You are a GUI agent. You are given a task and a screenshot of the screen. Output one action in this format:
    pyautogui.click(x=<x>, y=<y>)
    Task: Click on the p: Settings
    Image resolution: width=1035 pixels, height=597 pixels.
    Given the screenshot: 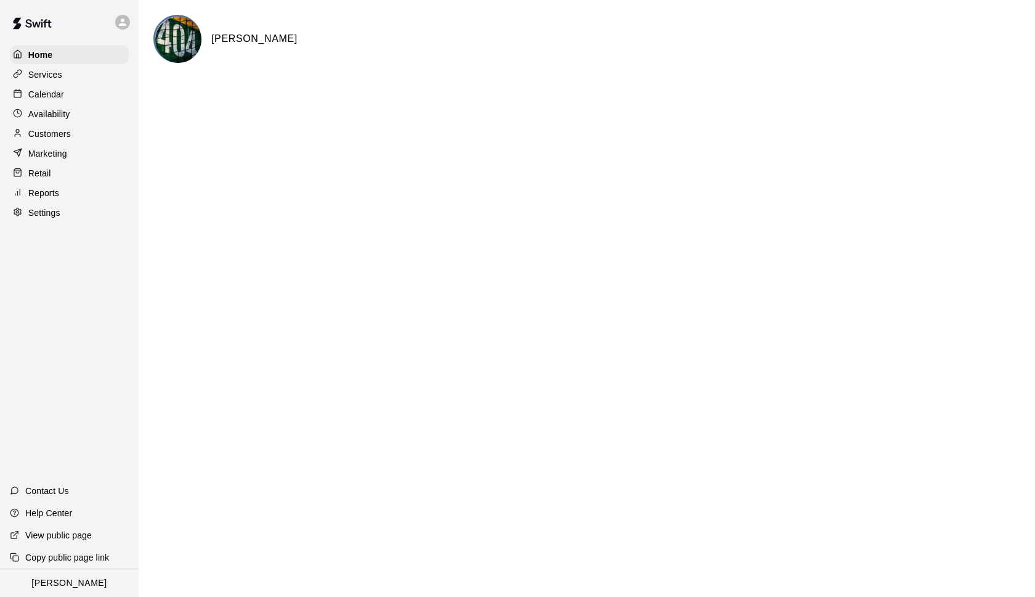 What is the action you would take?
    pyautogui.click(x=44, y=213)
    